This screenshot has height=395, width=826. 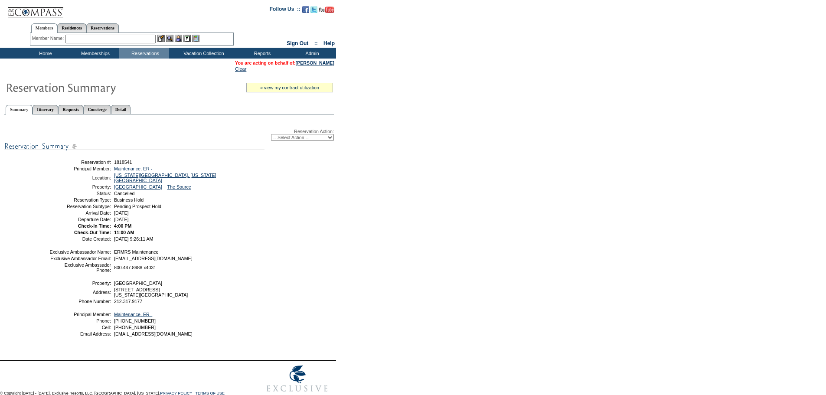 I want to click on a: Concierge, so click(x=97, y=109).